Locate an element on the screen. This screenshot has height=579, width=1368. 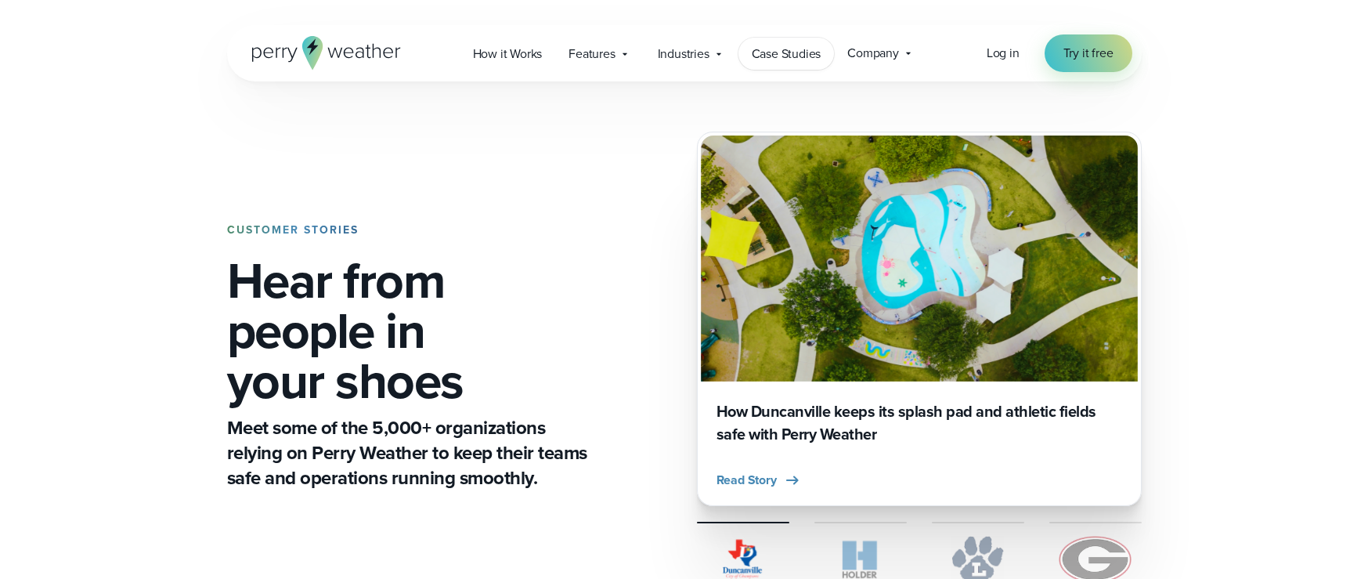
a: How it Works is located at coordinates (508, 53).